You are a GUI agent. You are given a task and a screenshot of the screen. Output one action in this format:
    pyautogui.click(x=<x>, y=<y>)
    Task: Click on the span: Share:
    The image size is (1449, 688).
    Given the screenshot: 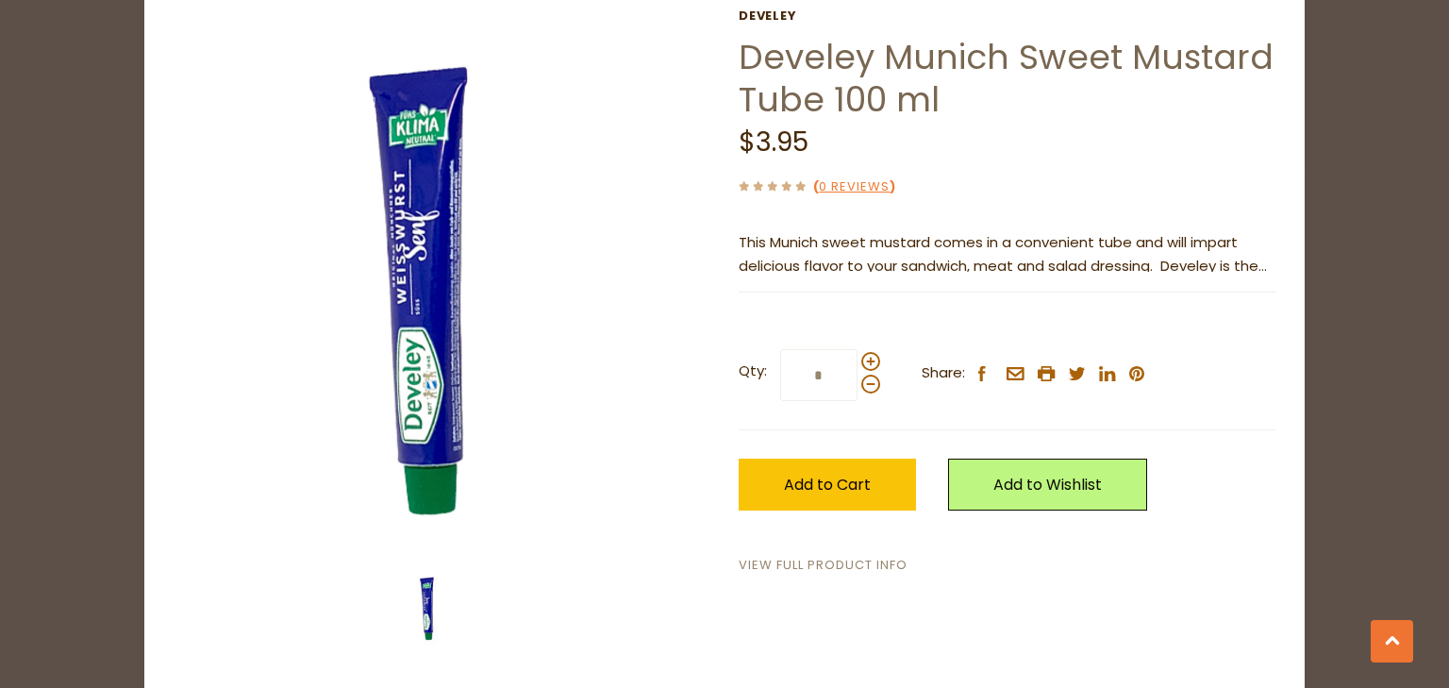 What is the action you would take?
    pyautogui.click(x=943, y=373)
    